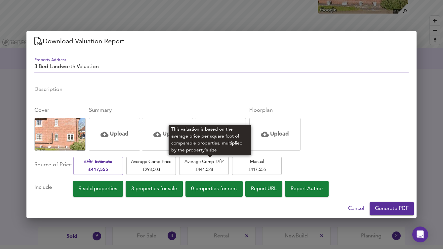  I want to click on div: Open Intercom Messenger, so click(421, 235).